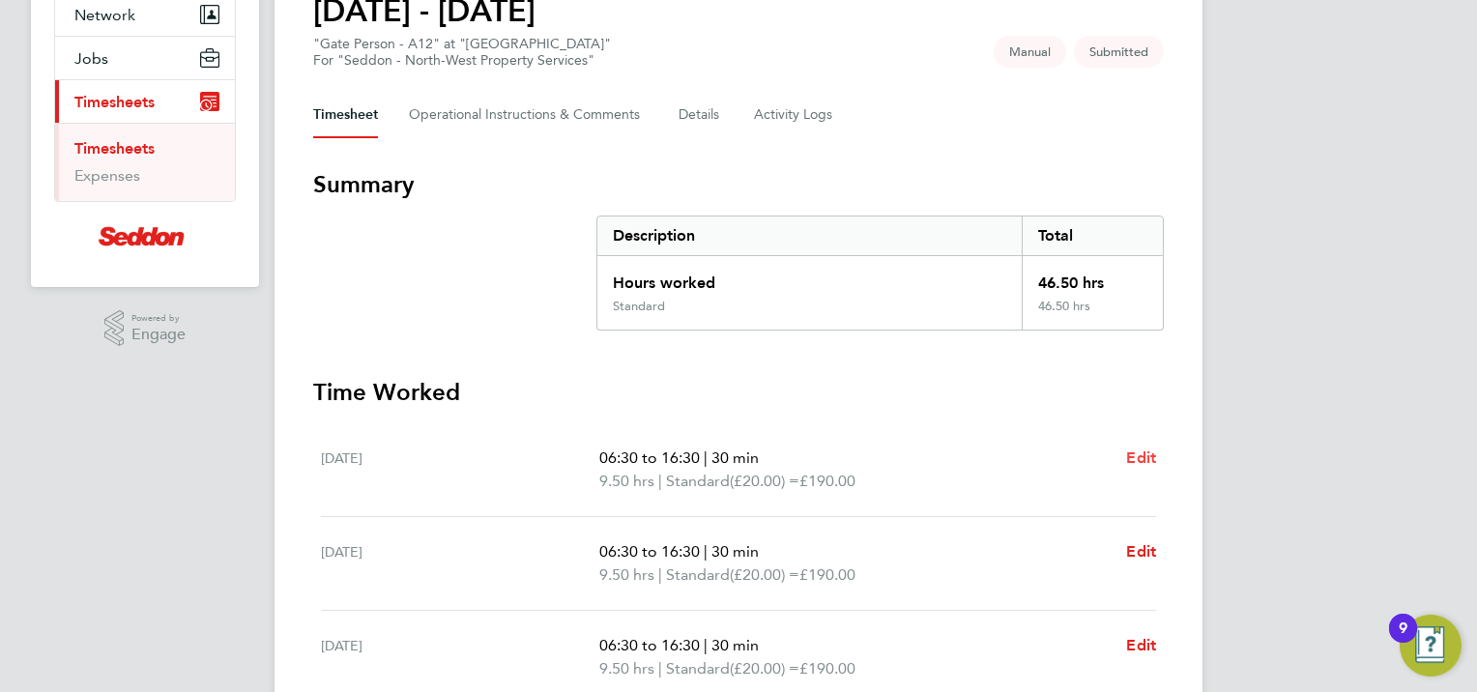  Describe the element at coordinates (159, 318) in the screenshot. I see `span: Powered by` at that location.